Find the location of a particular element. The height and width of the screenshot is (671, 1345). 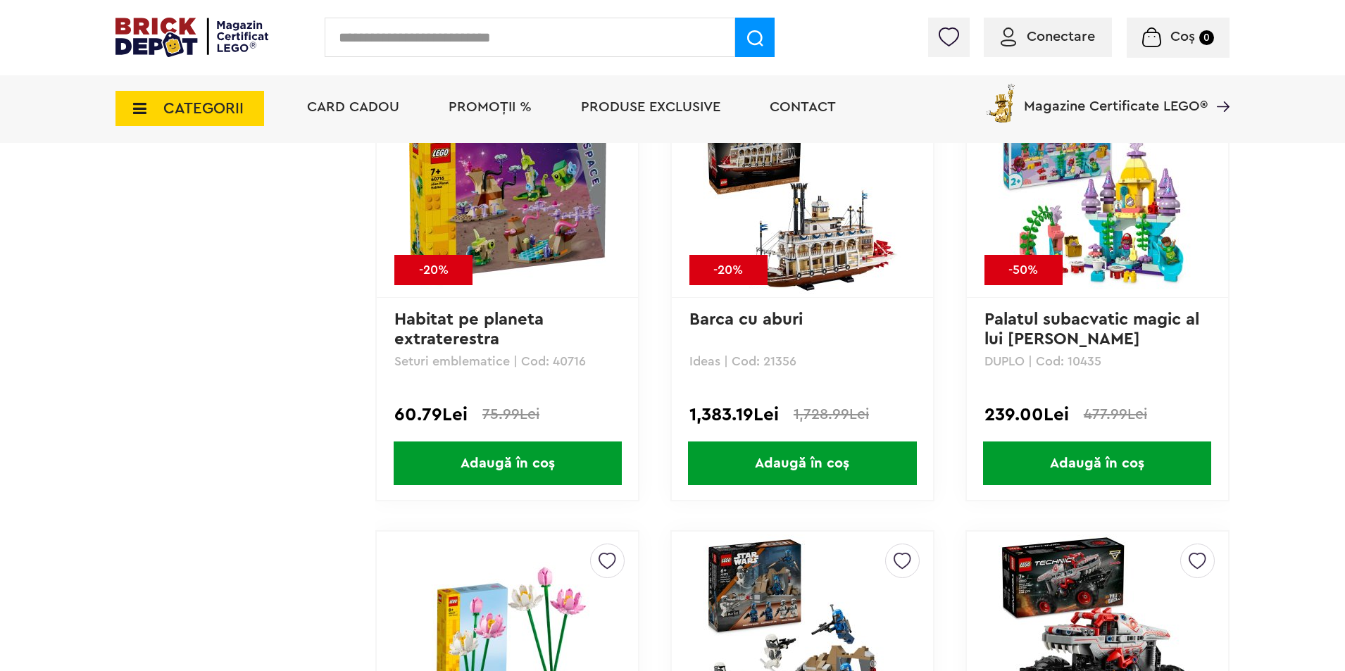

span: Conectare is located at coordinates (1061, 37).